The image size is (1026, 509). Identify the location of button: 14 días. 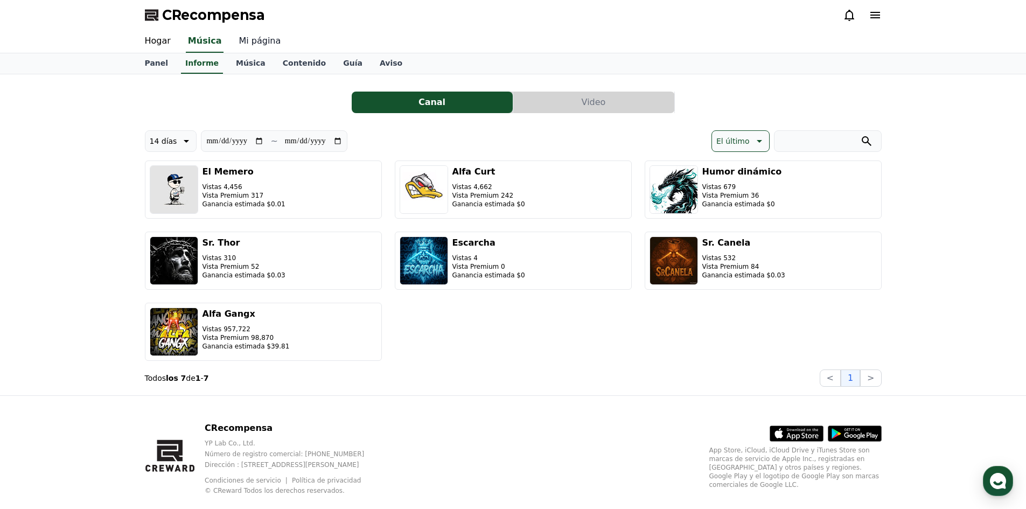
(171, 141).